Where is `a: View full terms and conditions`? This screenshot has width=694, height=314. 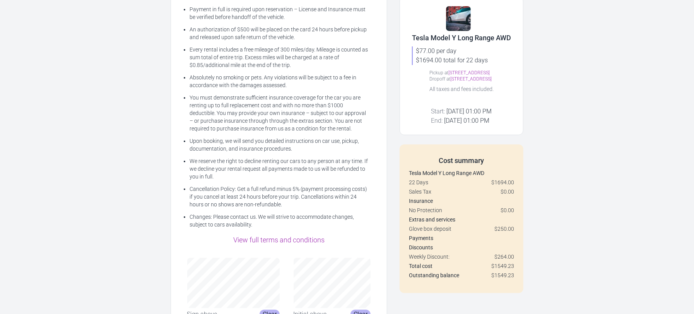 a: View full terms and conditions is located at coordinates (279, 239).